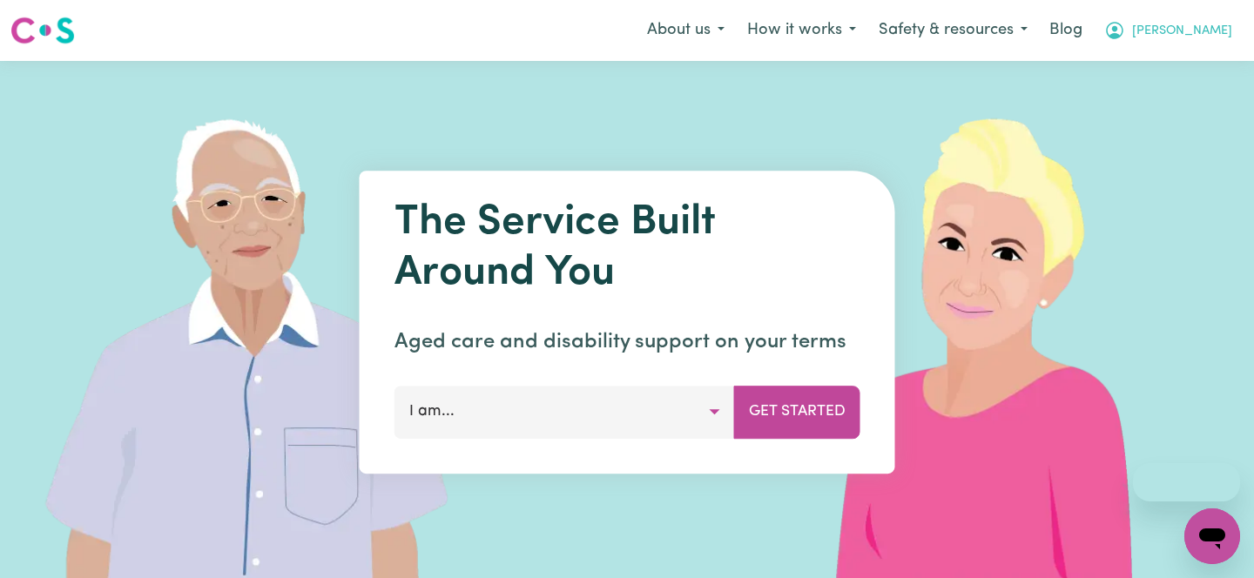 The height and width of the screenshot is (578, 1254). Describe the element at coordinates (43, 30) in the screenshot. I see `img: Careseekers logo` at that location.